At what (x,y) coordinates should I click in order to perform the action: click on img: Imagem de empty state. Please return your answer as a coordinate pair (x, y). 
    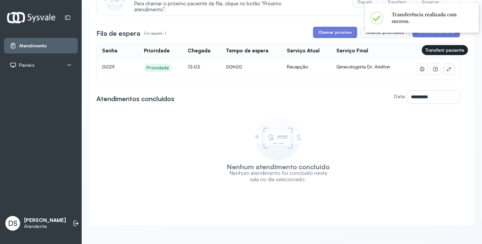
    Looking at the image, I should click on (278, 138).